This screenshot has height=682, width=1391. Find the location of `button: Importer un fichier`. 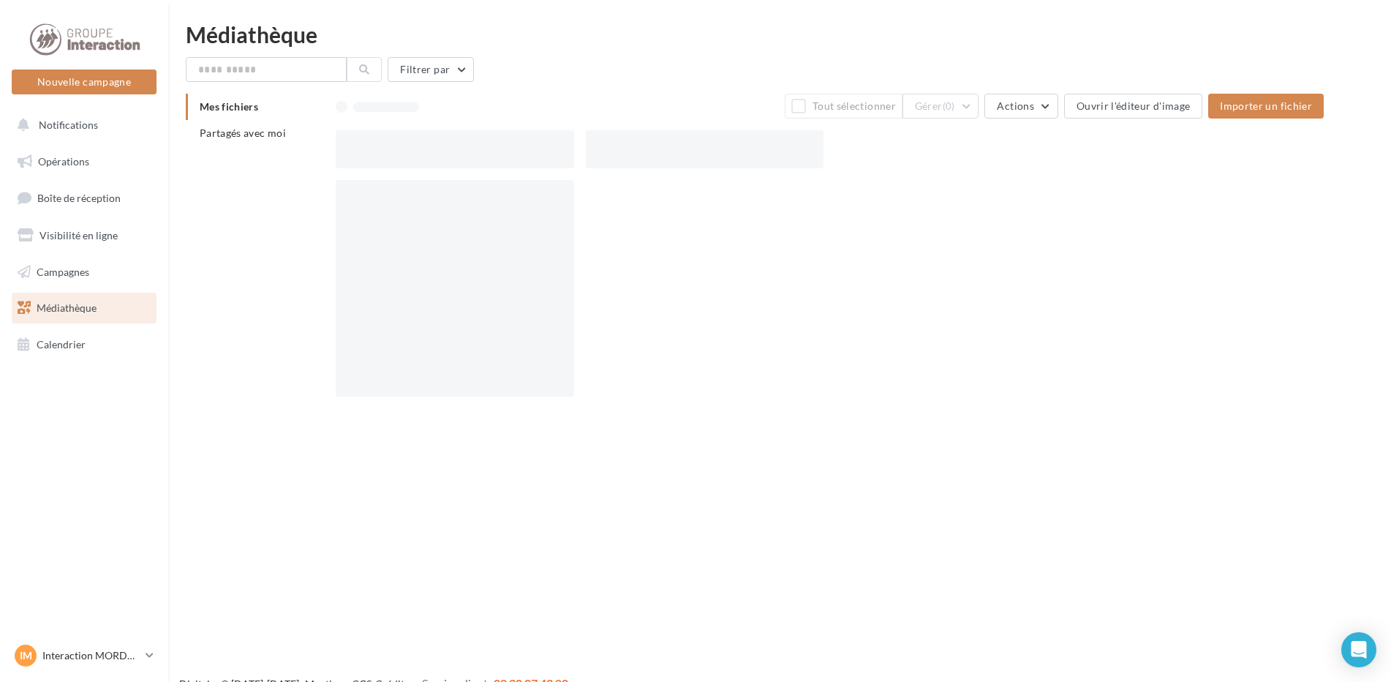

button: Importer un fichier is located at coordinates (1266, 106).